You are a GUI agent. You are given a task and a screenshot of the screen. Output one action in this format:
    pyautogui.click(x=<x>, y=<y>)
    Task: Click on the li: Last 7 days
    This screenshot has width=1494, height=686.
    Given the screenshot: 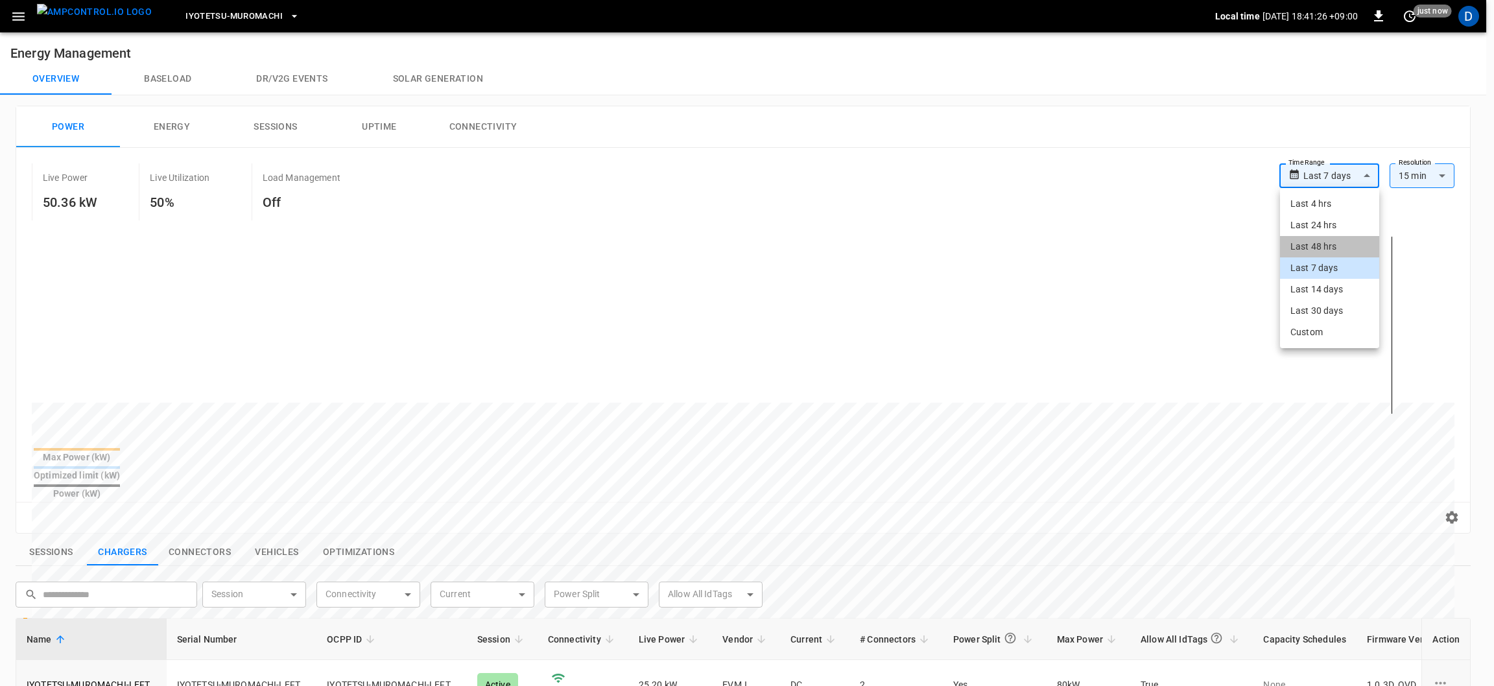 What is the action you would take?
    pyautogui.click(x=1329, y=268)
    